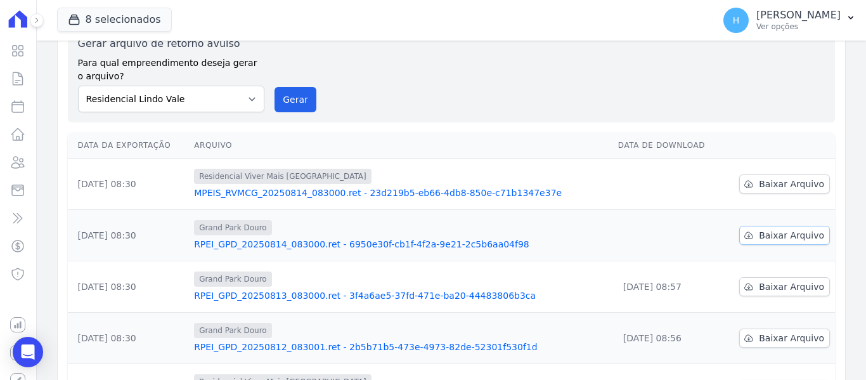 The width and height of the screenshot is (866, 380). I want to click on th: Data de Download, so click(667, 145).